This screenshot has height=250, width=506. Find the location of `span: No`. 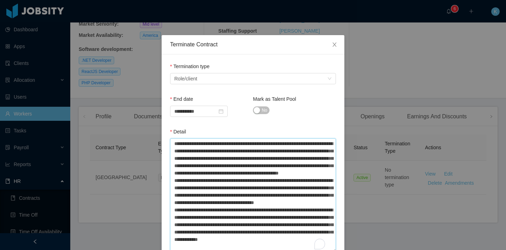

span: No is located at coordinates (264, 110).